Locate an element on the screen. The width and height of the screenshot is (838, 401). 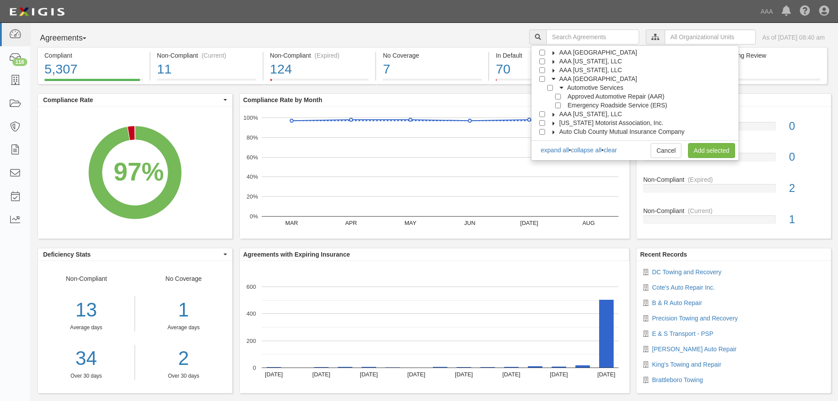
a: Add selected is located at coordinates (711, 150).